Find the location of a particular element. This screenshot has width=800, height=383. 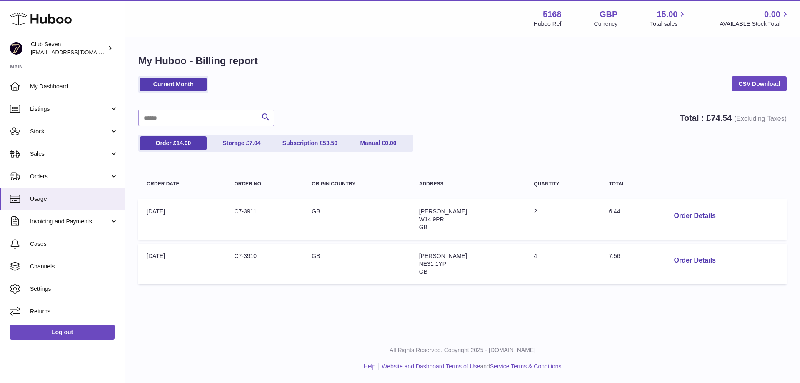

span: 7.04 is located at coordinates (254, 143).